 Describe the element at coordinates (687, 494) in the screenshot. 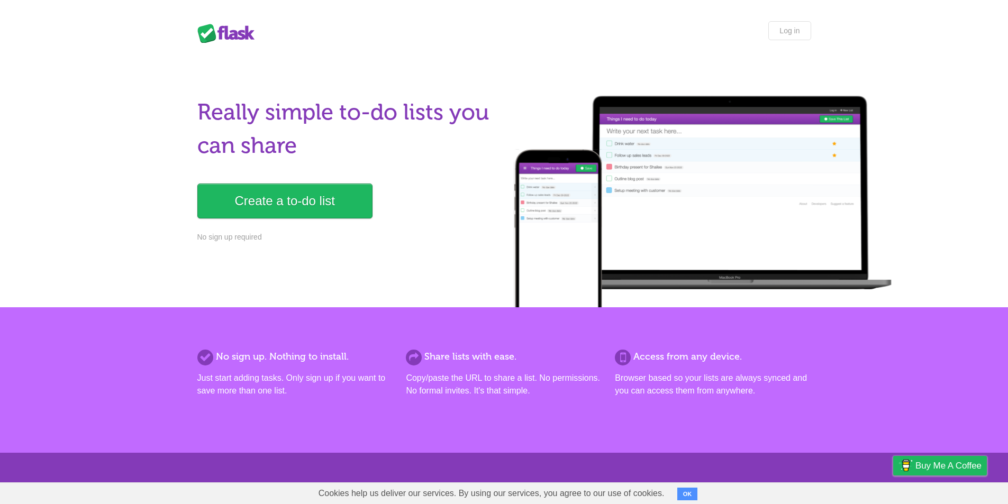

I see `button: OK` at that location.